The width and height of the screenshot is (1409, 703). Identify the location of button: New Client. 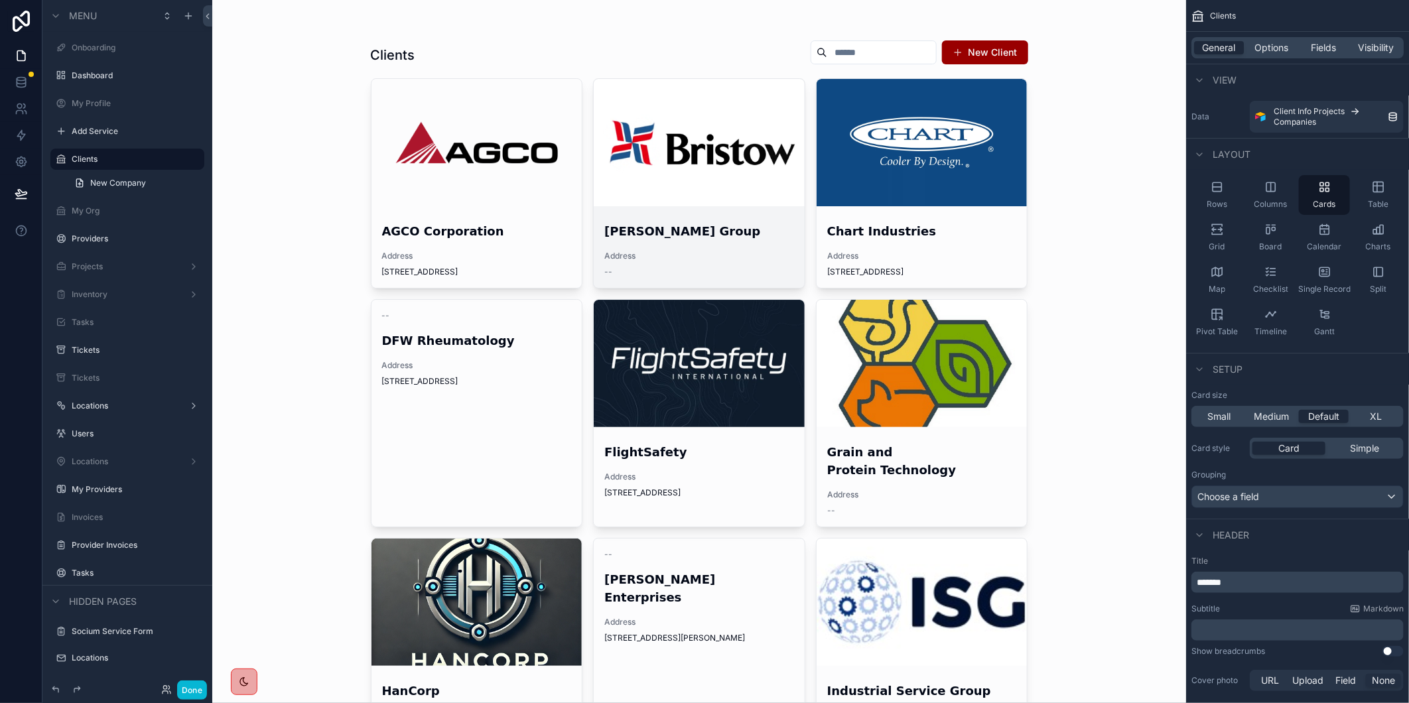
(985, 52).